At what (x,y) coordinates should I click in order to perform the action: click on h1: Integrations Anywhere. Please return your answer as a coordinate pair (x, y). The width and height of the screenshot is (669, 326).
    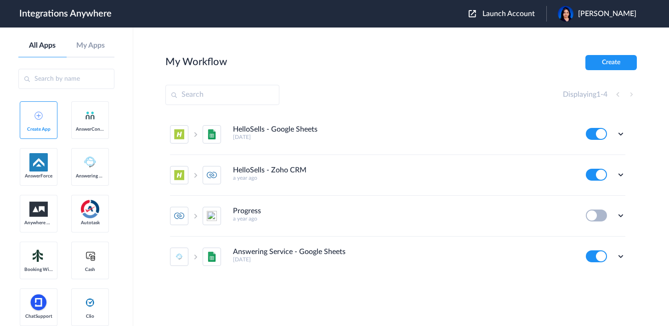
    Looking at the image, I should click on (65, 14).